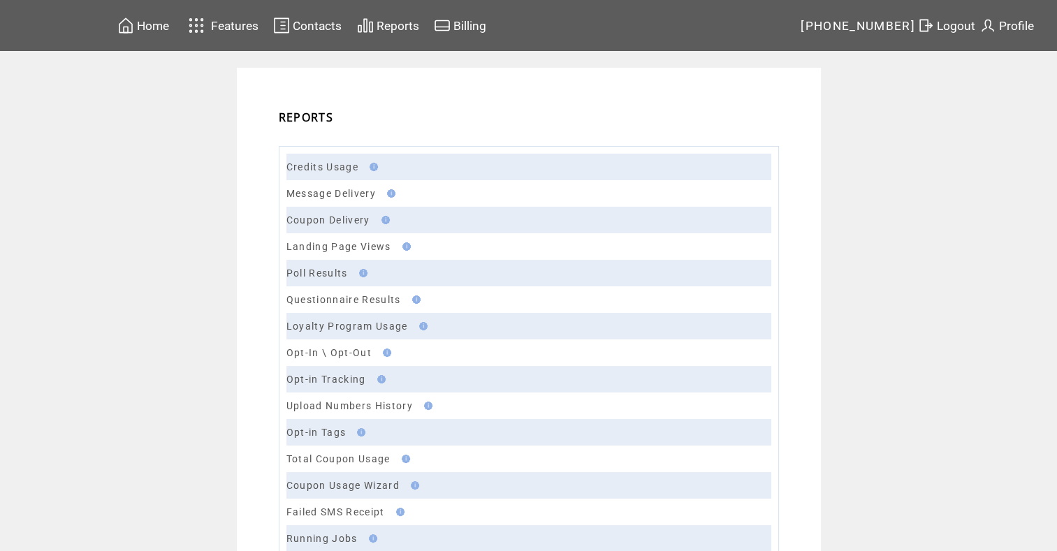 The height and width of the screenshot is (551, 1057). Describe the element at coordinates (388, 25) in the screenshot. I see `a: Reports` at that location.